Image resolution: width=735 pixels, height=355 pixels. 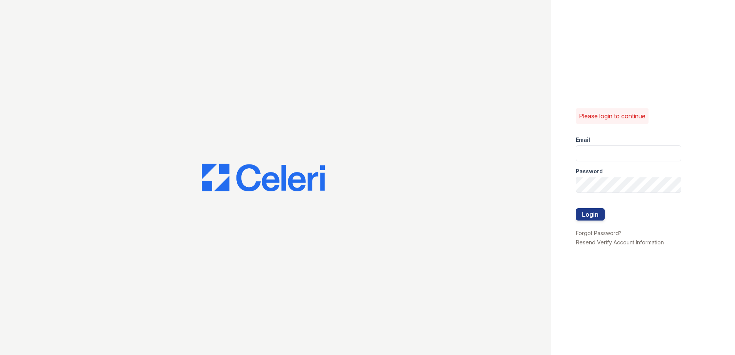 I want to click on a: Forgot Password?, so click(x=599, y=233).